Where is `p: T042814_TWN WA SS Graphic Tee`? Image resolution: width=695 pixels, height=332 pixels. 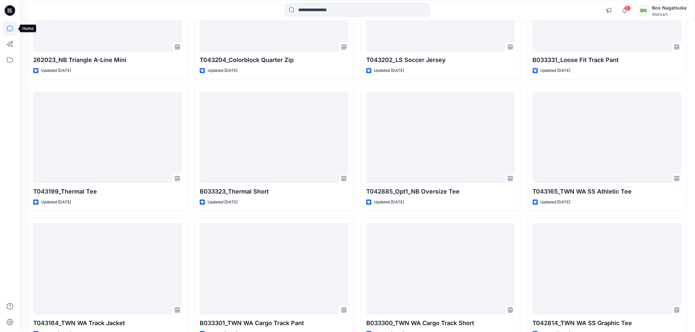
p: T042814_TWN WA SS Graphic Tee is located at coordinates (607, 323).